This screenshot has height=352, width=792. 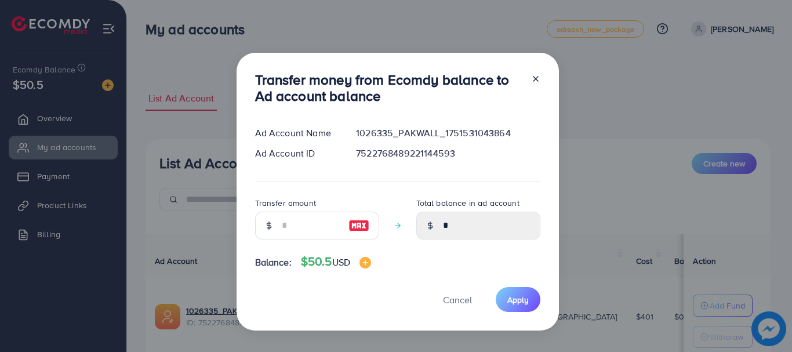 I want to click on span: Balance:, so click(x=273, y=262).